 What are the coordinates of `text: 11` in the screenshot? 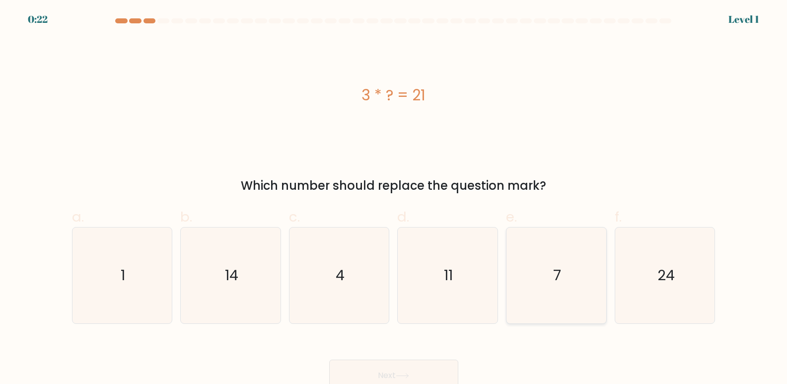 It's located at (449, 276).